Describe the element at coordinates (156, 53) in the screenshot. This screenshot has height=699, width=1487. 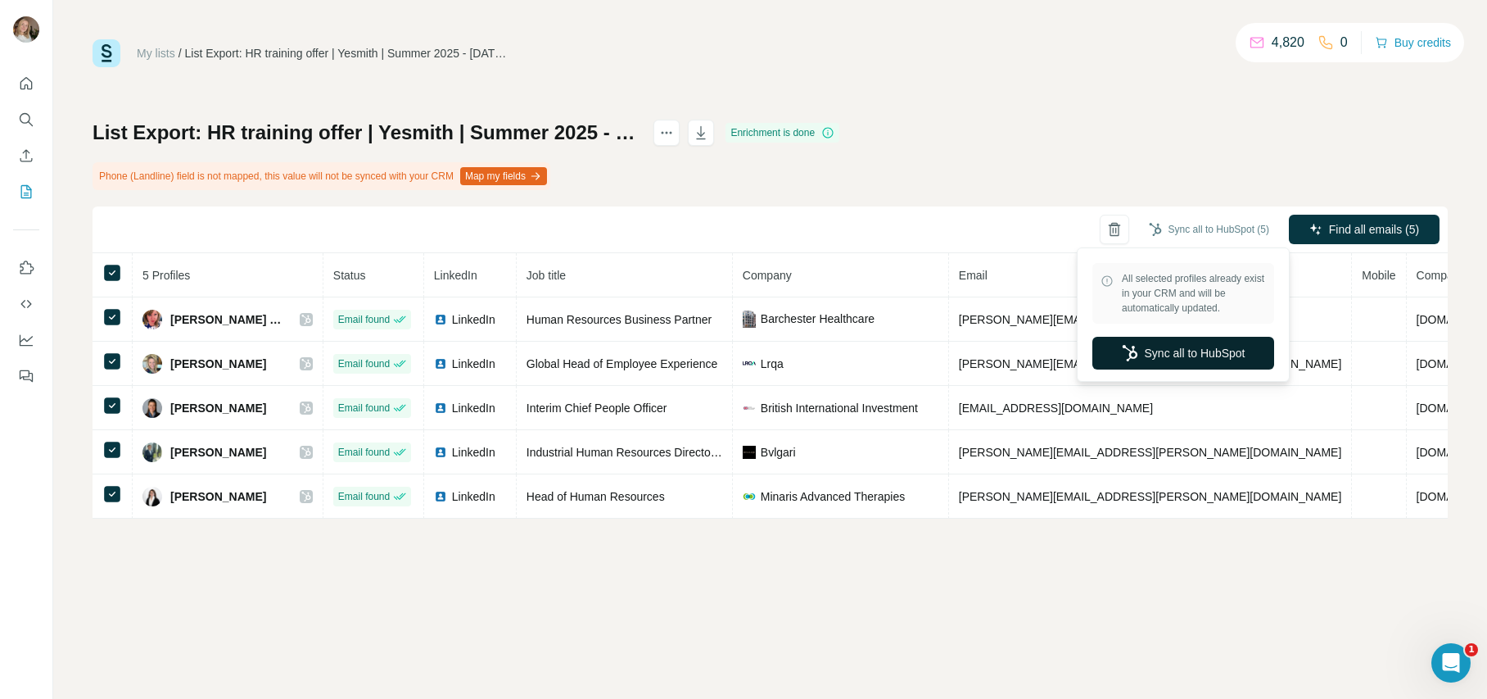
I see `a: My lists` at that location.